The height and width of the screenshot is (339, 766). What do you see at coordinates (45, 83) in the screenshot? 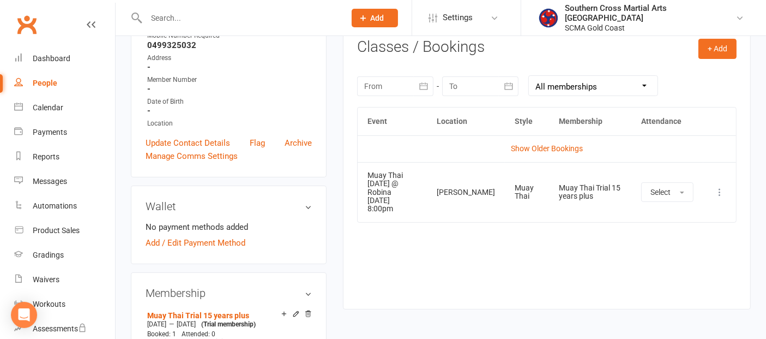
I see `div: People` at bounding box center [45, 83].